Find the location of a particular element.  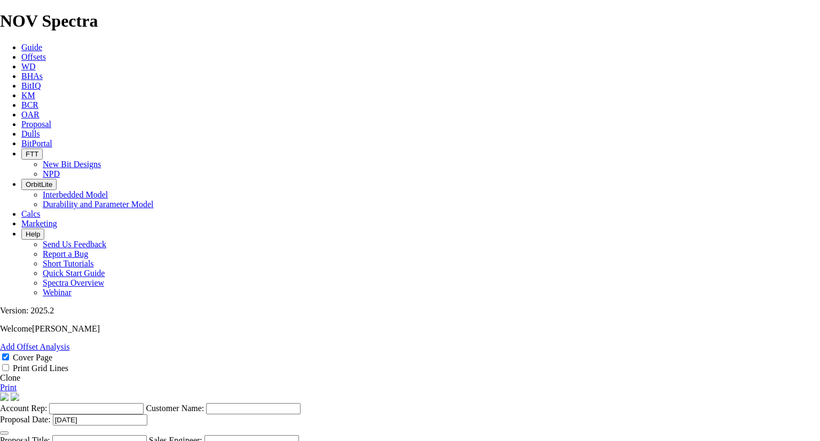

span: BitPortal is located at coordinates (37, 143).